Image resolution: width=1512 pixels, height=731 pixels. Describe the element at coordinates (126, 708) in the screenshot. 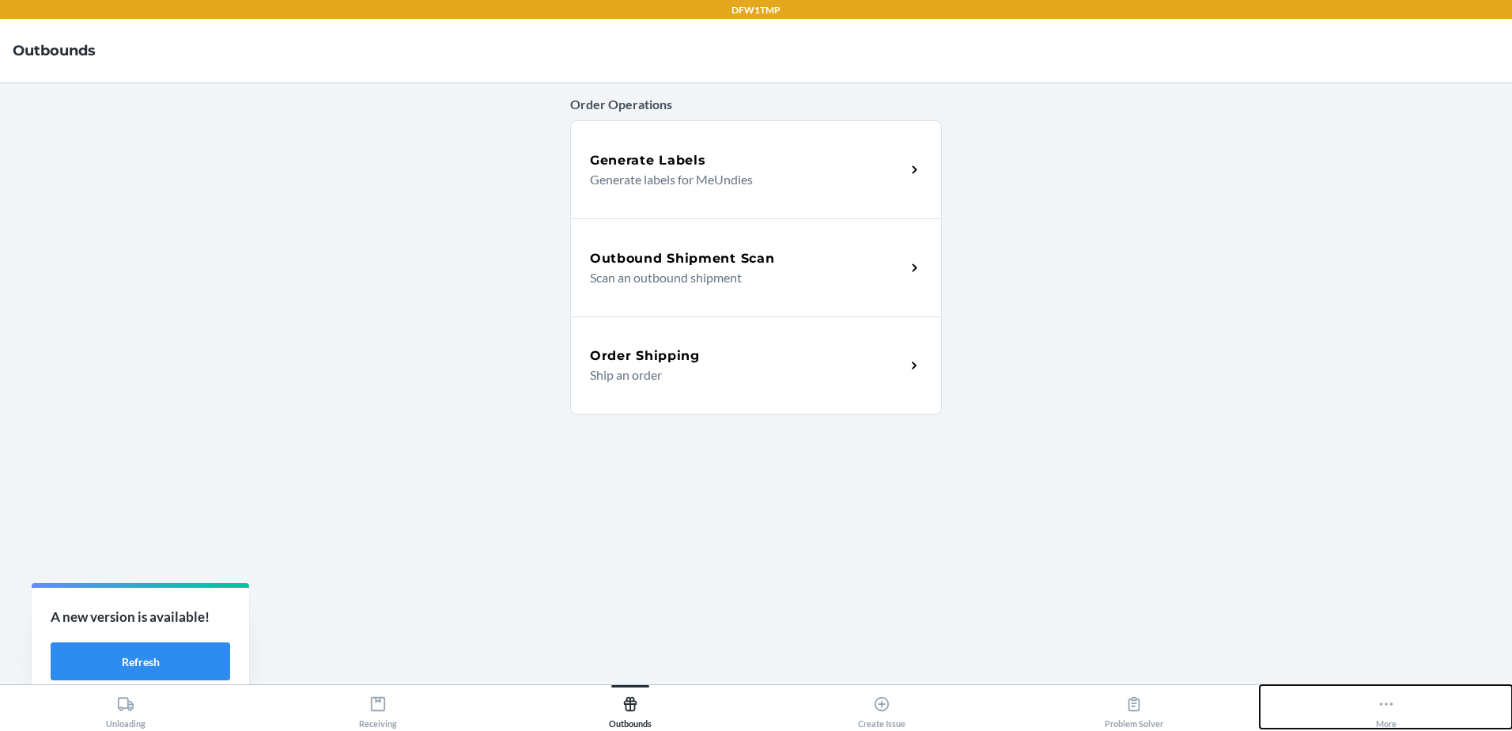

I see `div: Unloading` at that location.